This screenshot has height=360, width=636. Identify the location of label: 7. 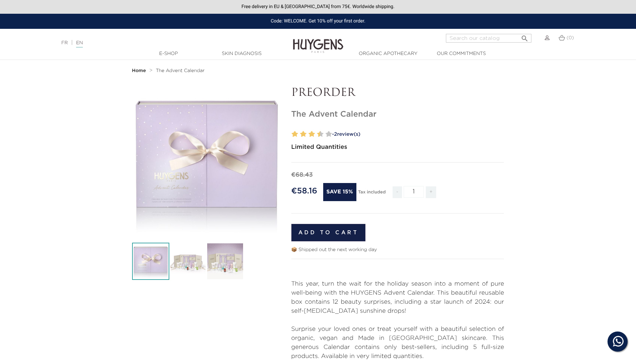
(316, 134).